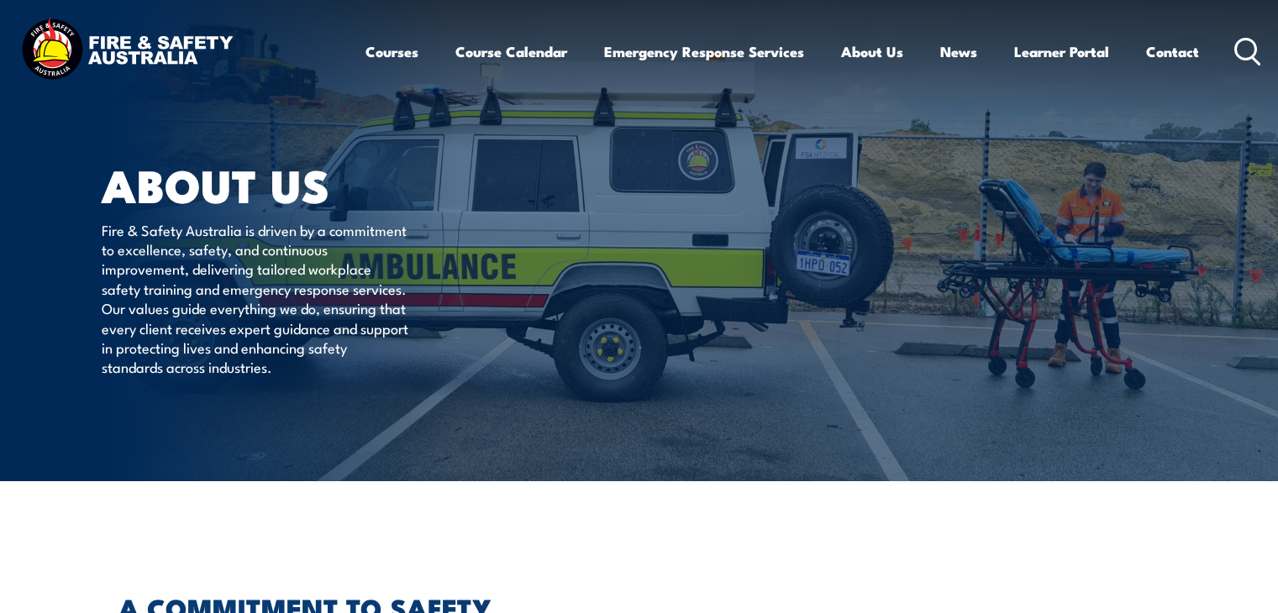 Image resolution: width=1278 pixels, height=613 pixels. I want to click on a: Courses, so click(391, 51).